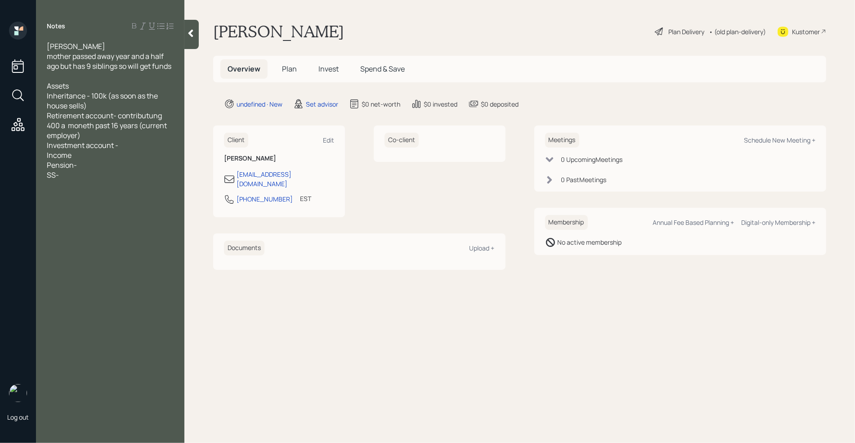 This screenshot has width=855, height=443. What do you see at coordinates (244, 248) in the screenshot?
I see `h6: Documents` at bounding box center [244, 248].